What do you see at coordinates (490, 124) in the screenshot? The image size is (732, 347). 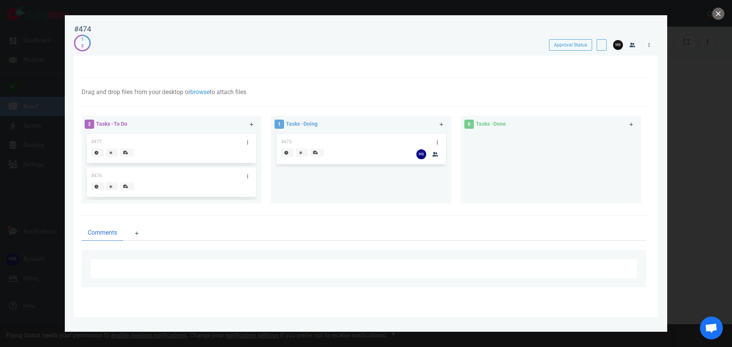 I see `span: Tasks - Done` at bounding box center [490, 124].